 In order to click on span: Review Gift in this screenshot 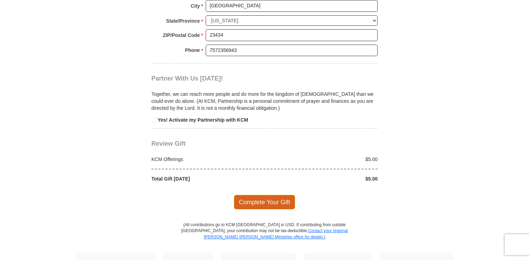, I will do `click(168, 143)`.